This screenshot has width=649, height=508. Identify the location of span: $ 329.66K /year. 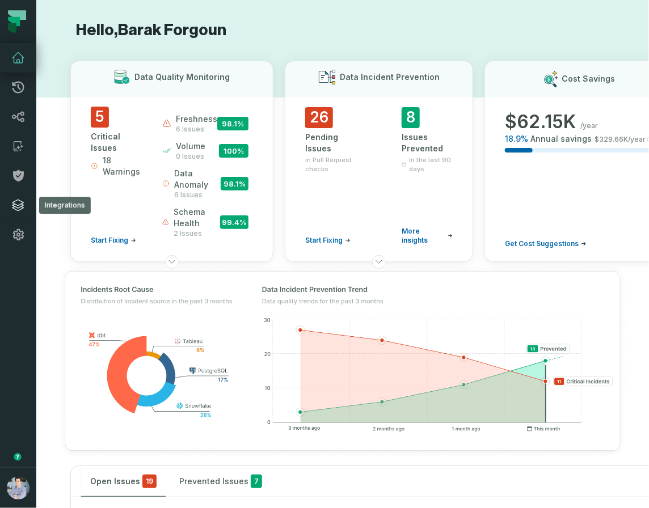
(620, 140).